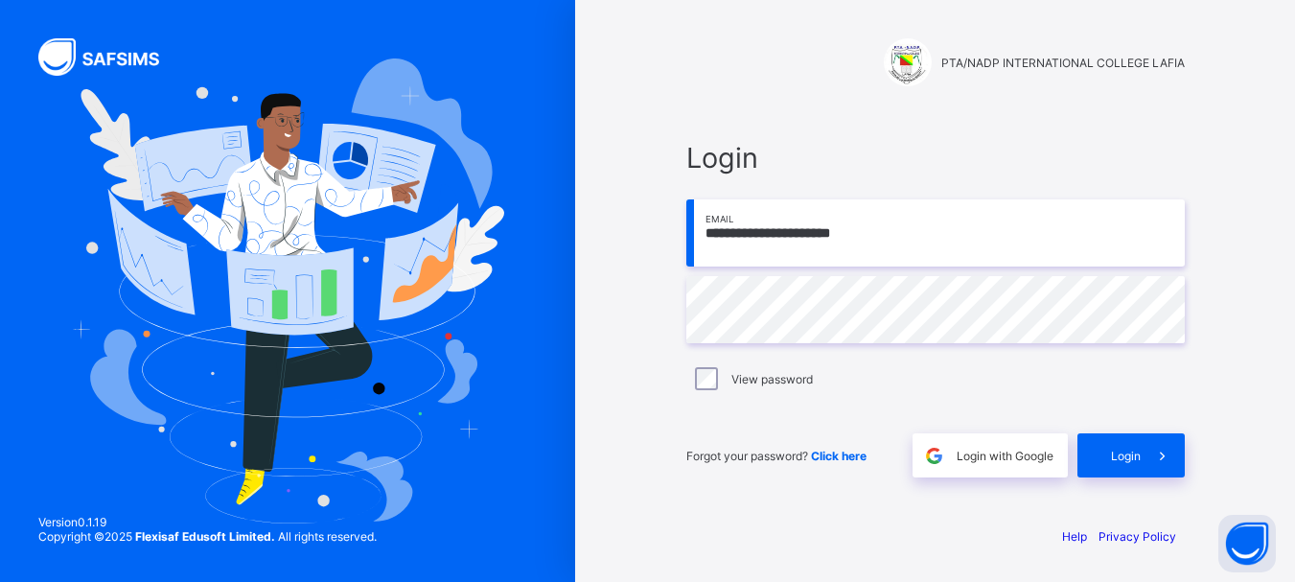  What do you see at coordinates (207, 536) in the screenshot?
I see `span: Copyright © 2025 All rights reserved.` at bounding box center [207, 536].